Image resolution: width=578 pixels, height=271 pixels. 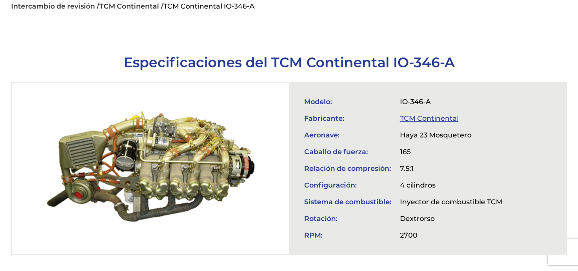 I want to click on font: IO-346-A, so click(x=416, y=101).